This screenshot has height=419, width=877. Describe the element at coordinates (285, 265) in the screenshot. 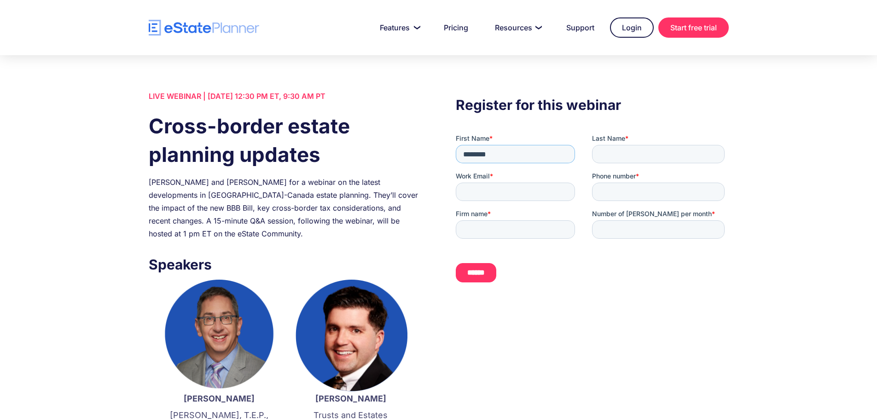

I see `h3: Speakers` at that location.